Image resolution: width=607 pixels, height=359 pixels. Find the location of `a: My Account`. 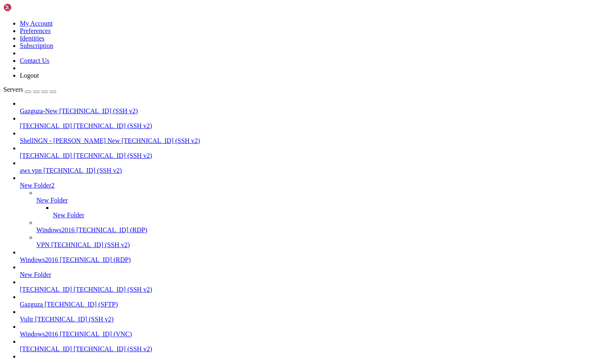

a: My Account is located at coordinates (36, 23).